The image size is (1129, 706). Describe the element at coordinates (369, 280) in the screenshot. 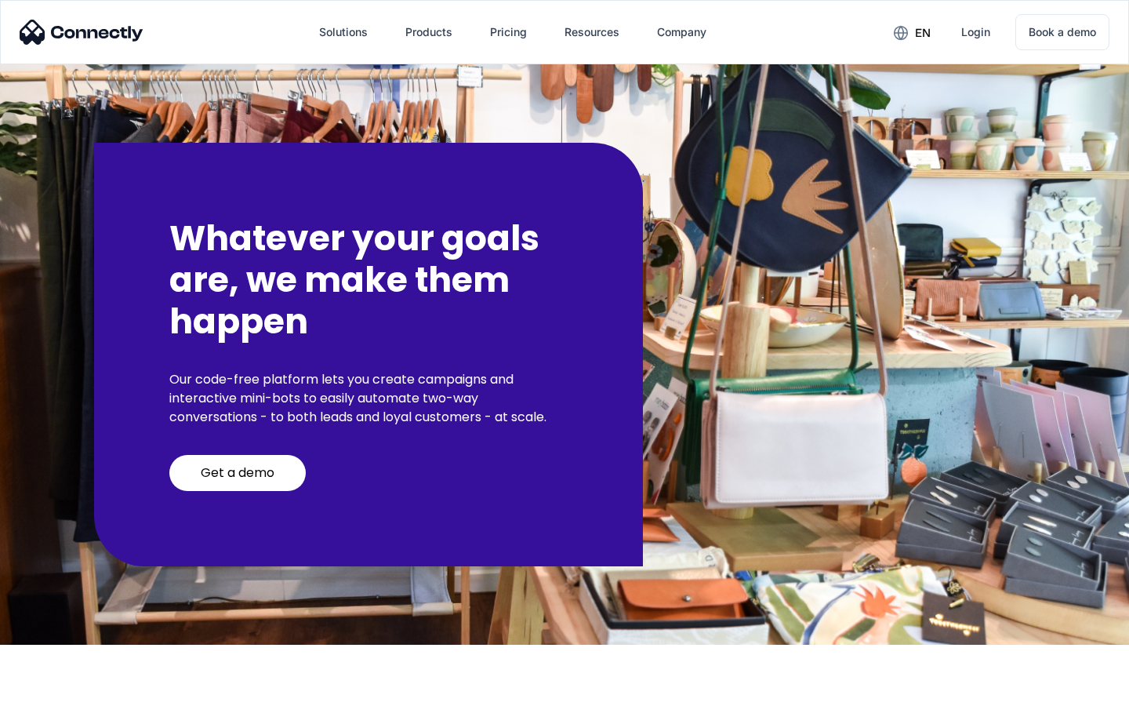

I see `h2: Whatever your goals are, we make them happen` at that location.